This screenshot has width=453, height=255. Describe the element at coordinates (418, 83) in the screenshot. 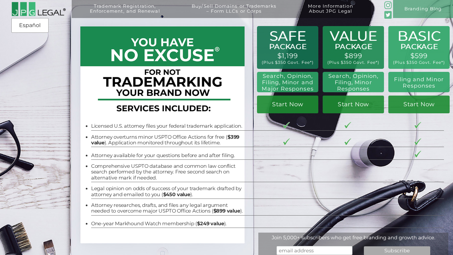

I see `h2: Filing and Minor Responses` at that location.